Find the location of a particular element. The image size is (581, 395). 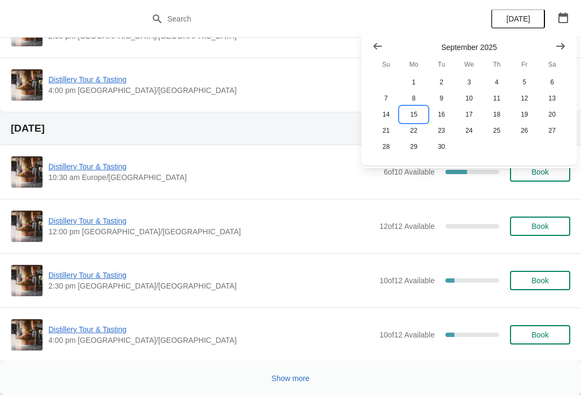

th: Saturday is located at coordinates (552, 65).